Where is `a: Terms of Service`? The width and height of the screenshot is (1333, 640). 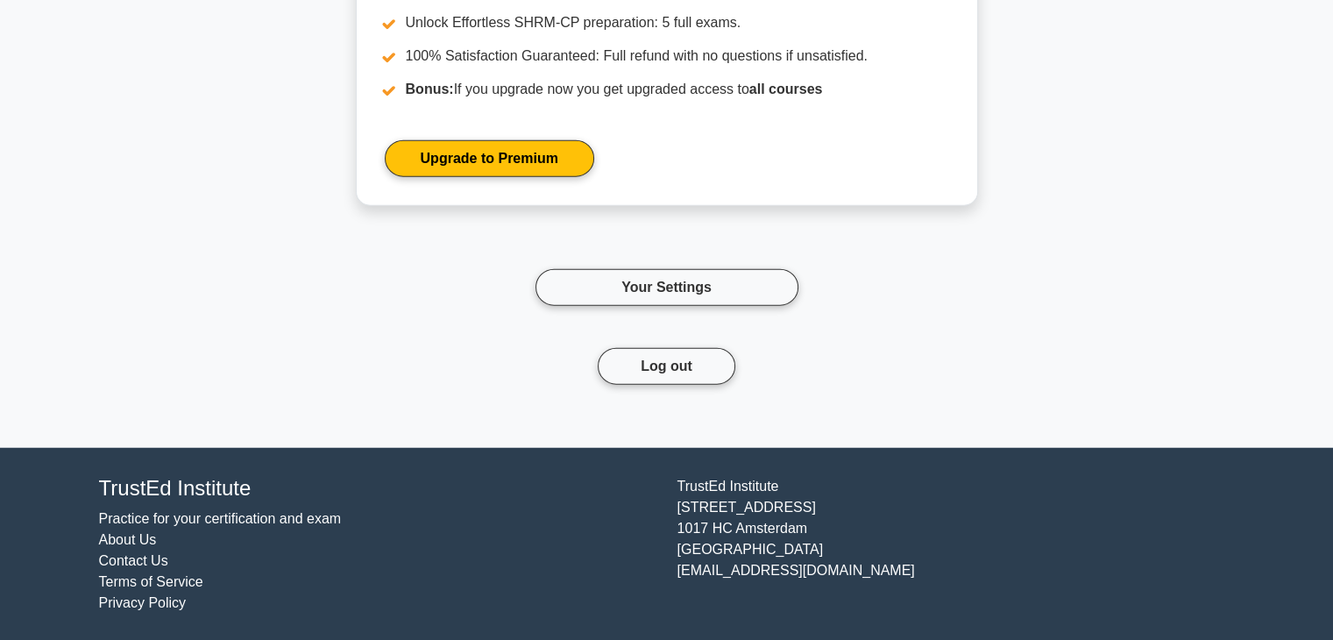 a: Terms of Service is located at coordinates (151, 581).